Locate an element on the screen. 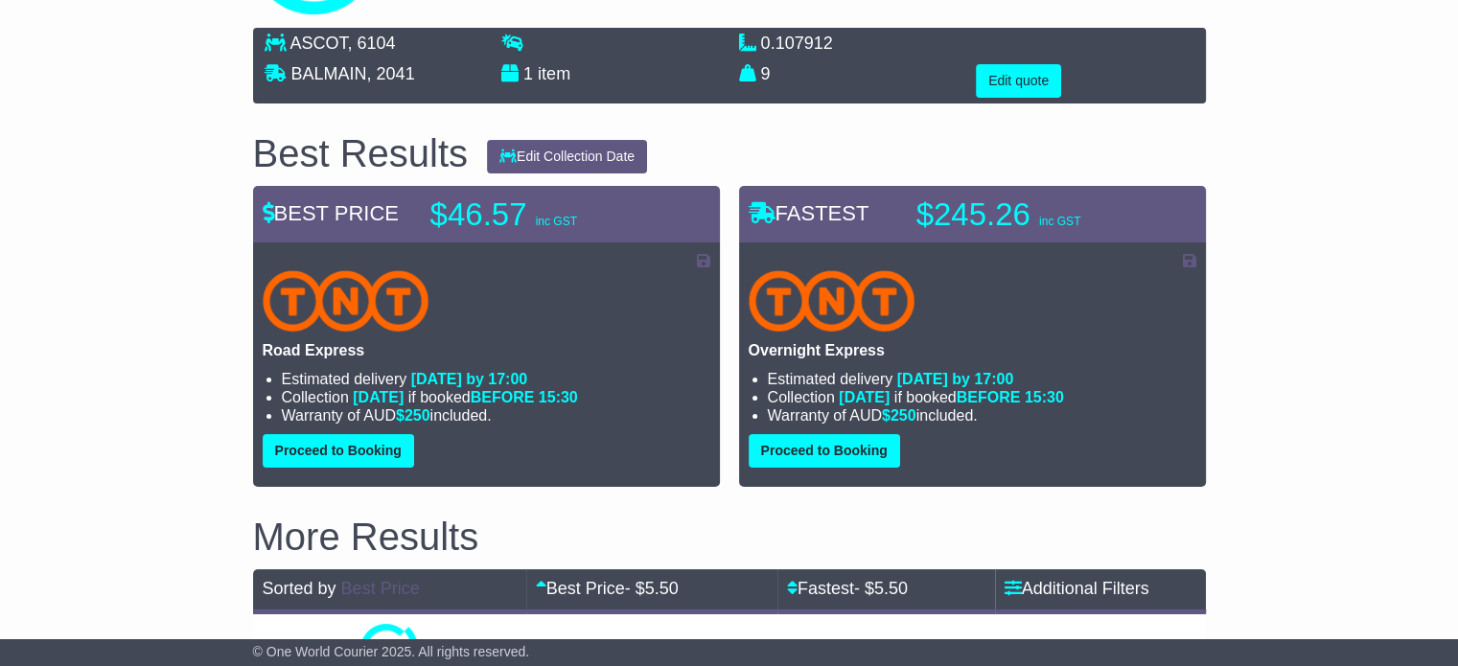 The height and width of the screenshot is (666, 1458). span: , 6104 is located at coordinates (372, 43).